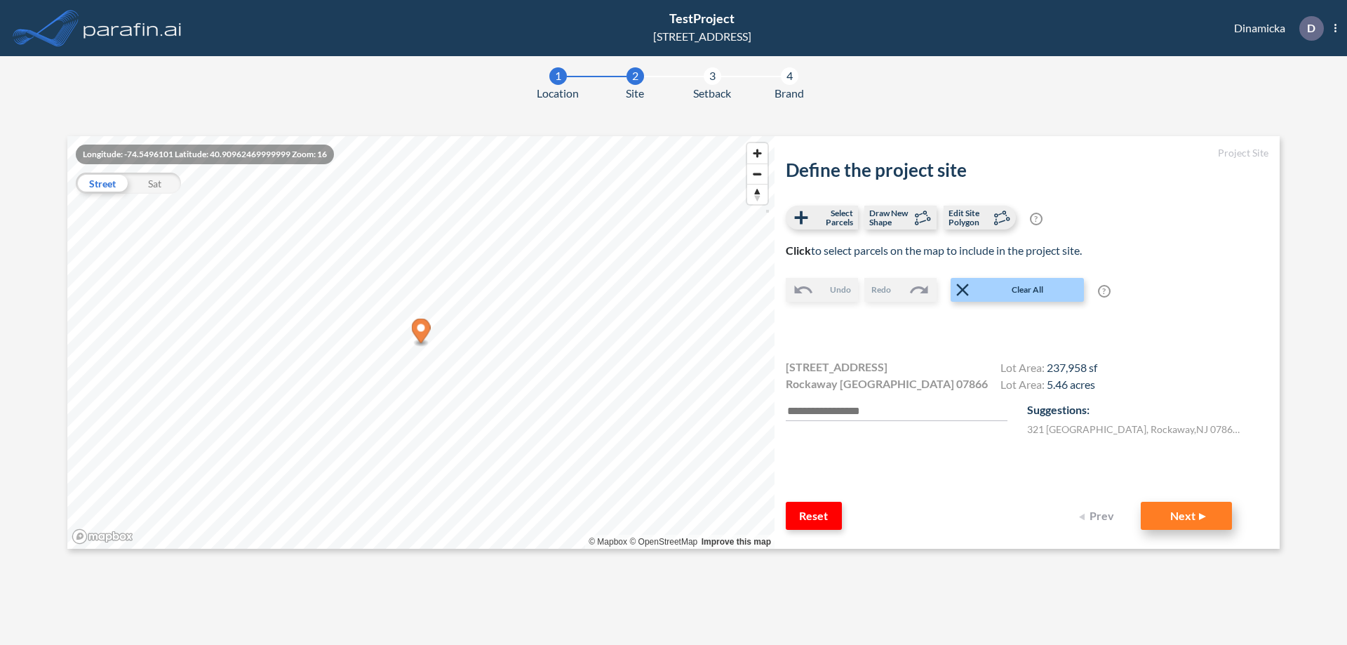  Describe the element at coordinates (1312, 28) in the screenshot. I see `p: D` at that location.